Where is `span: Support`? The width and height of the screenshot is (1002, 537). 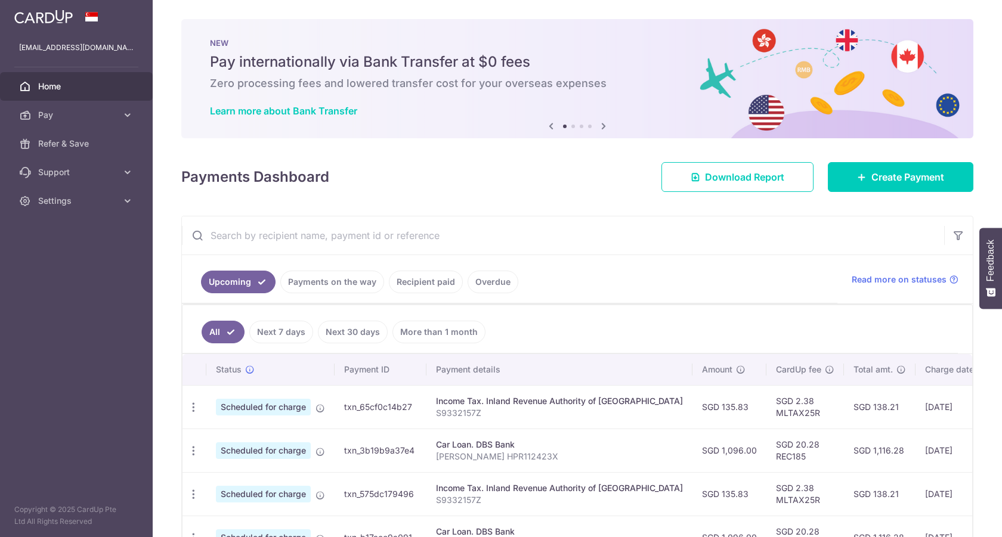 span: Support is located at coordinates (78, 172).